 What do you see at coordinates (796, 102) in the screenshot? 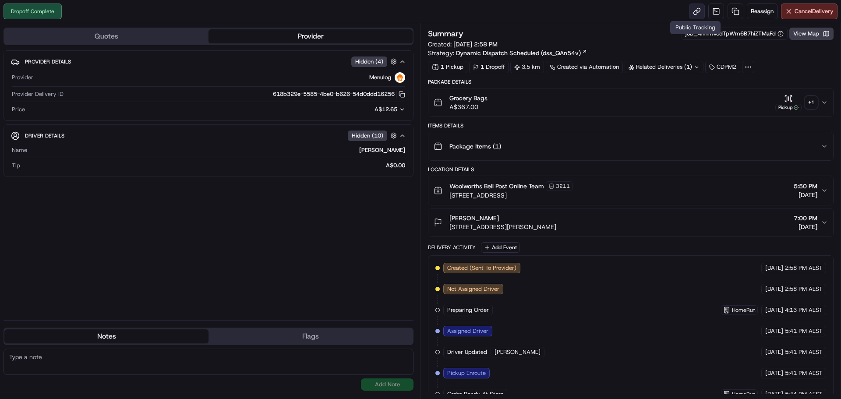
I see `button: Pickup+1` at bounding box center [796, 102].